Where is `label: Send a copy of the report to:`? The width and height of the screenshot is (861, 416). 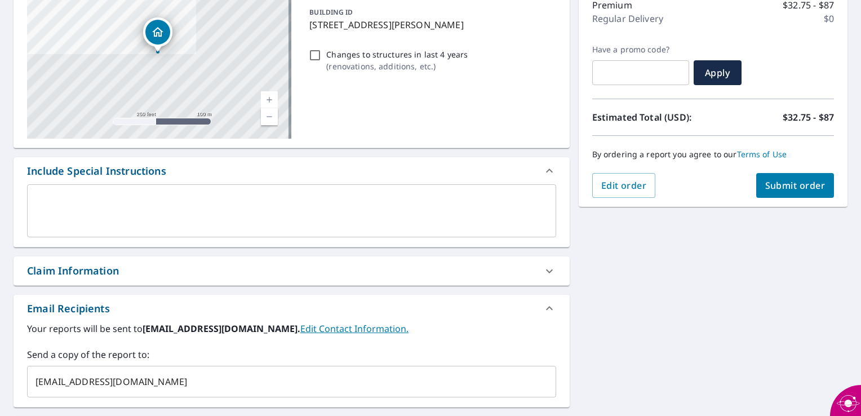
label: Send a copy of the report to: is located at coordinates (291, 355).